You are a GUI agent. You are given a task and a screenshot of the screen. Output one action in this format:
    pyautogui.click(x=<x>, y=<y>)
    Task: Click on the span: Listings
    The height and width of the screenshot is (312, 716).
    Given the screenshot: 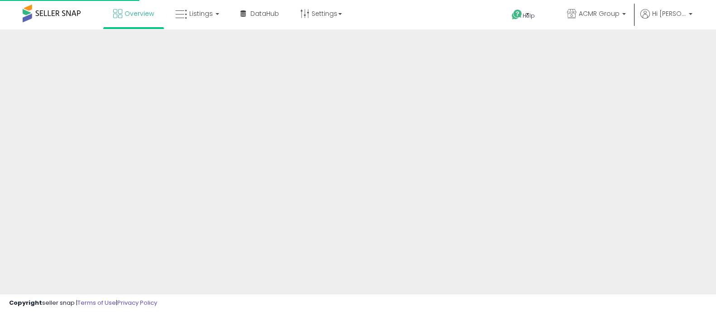 What is the action you would take?
    pyautogui.click(x=201, y=14)
    